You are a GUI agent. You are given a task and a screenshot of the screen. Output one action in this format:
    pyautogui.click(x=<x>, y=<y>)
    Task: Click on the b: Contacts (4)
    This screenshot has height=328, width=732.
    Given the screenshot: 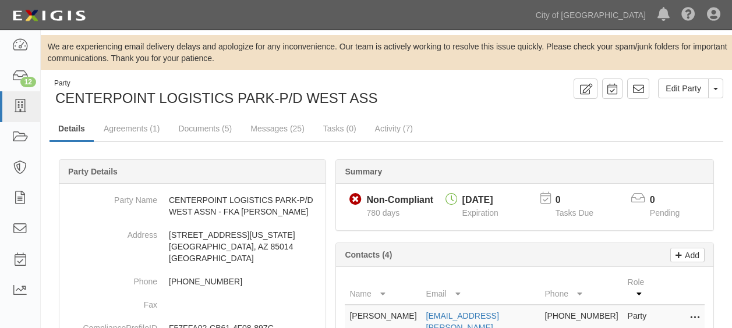 What is the action you would take?
    pyautogui.click(x=368, y=255)
    